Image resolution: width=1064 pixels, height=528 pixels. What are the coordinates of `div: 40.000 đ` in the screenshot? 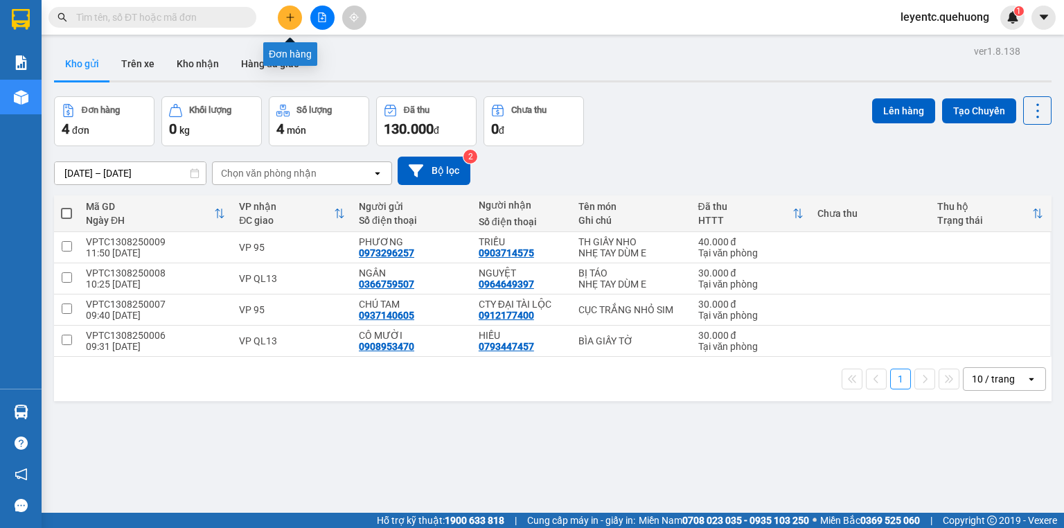 It's located at (751, 242).